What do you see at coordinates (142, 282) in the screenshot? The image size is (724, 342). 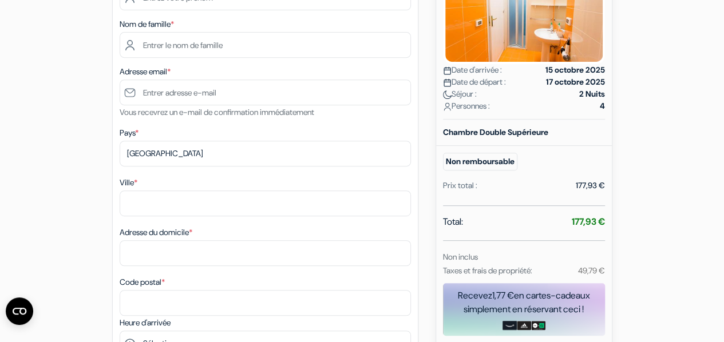 I see `label: Code postal` at bounding box center [142, 282].